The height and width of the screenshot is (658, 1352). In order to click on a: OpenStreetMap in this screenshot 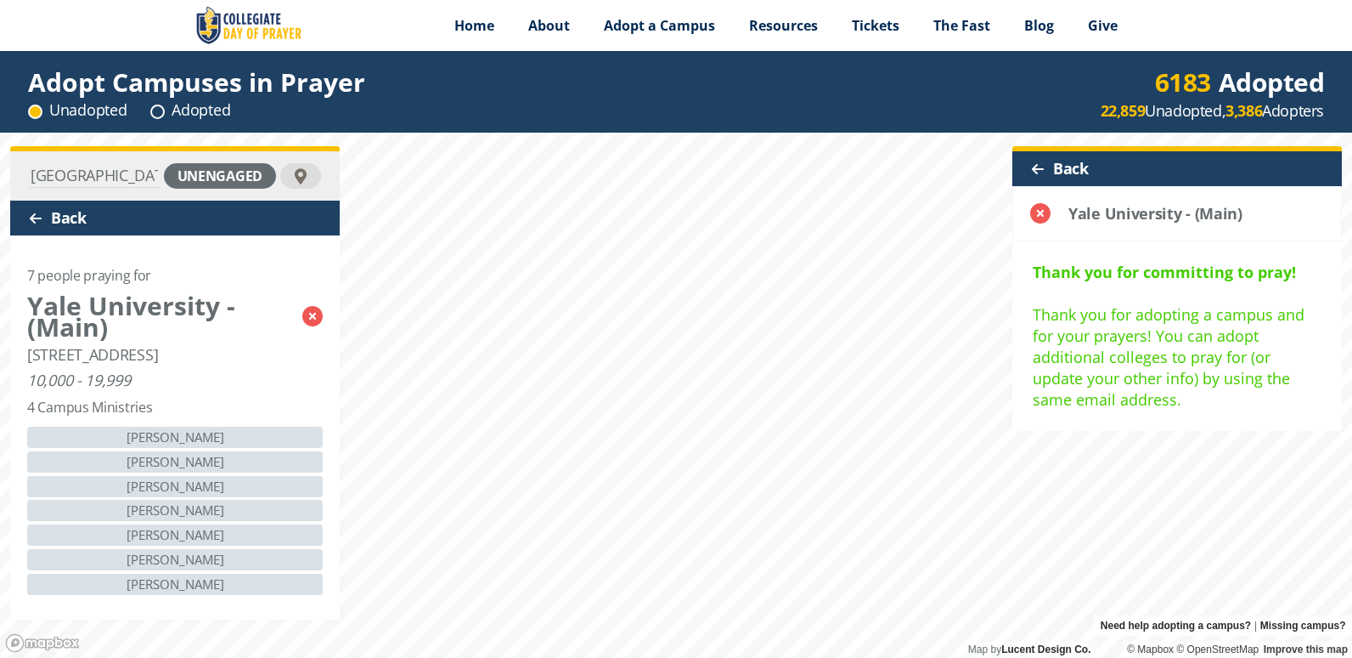, I will do `click(1217, 649)`.